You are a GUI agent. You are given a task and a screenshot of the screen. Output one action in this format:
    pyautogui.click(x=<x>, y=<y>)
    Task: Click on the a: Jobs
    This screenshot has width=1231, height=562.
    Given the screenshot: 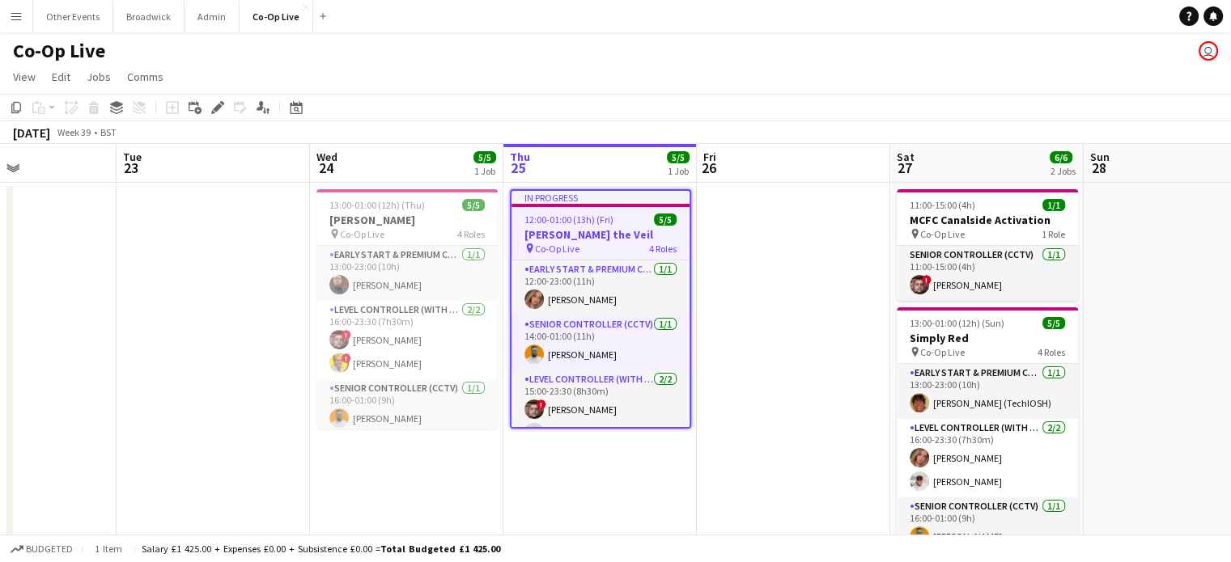 What is the action you would take?
    pyautogui.click(x=99, y=77)
    